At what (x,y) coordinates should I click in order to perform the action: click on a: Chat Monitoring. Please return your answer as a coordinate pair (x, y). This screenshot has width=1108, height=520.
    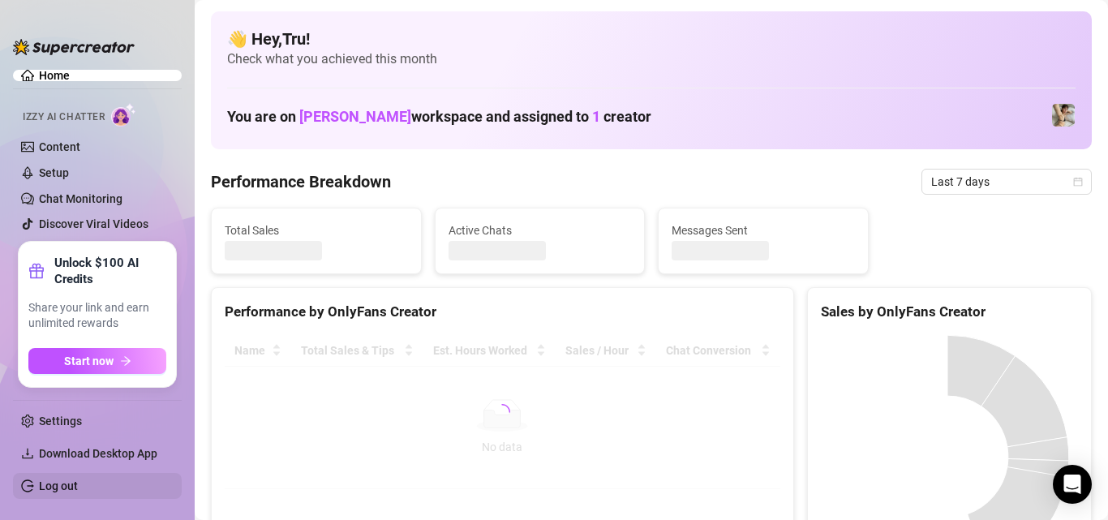
    Looking at the image, I should click on (80, 199).